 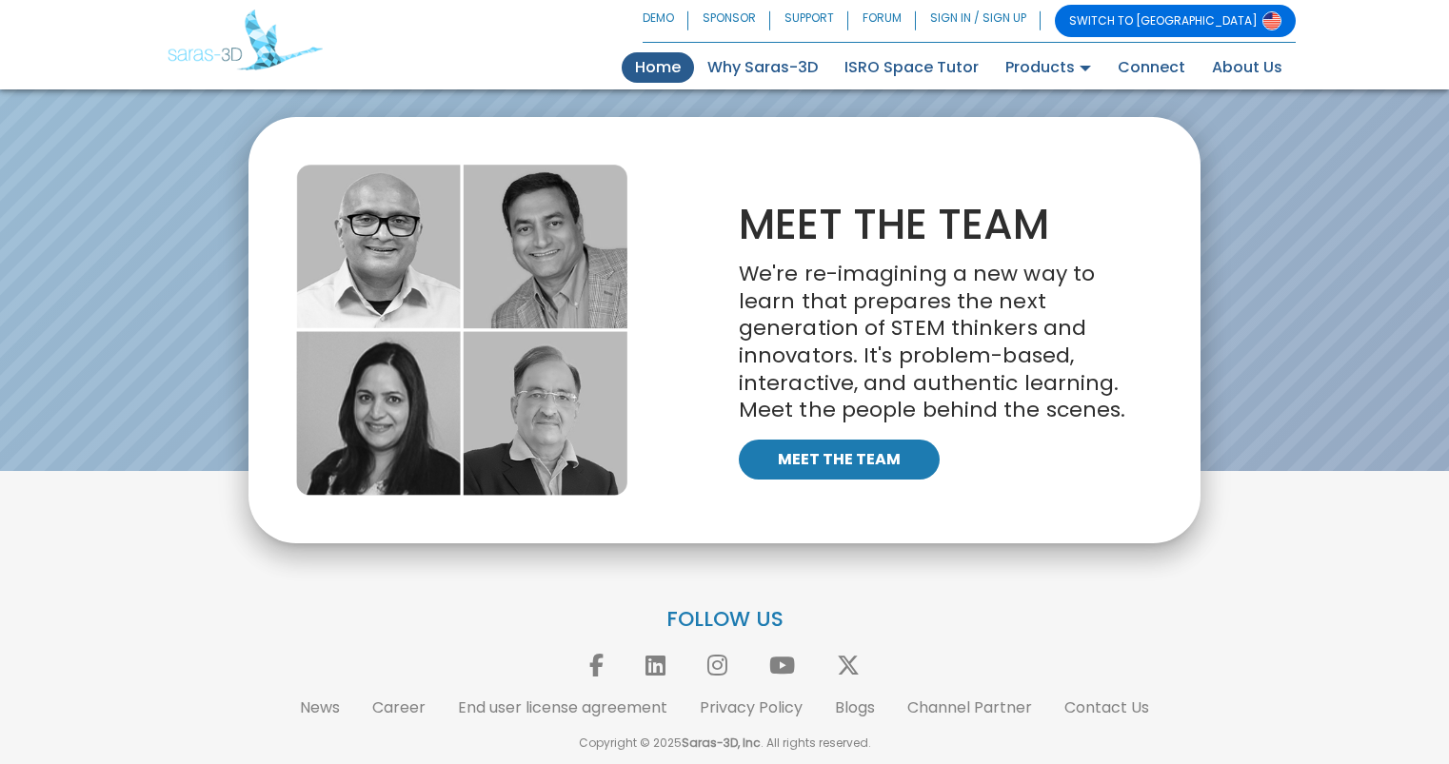 What do you see at coordinates (839, 460) in the screenshot?
I see `a: MEET THE TEAM` at bounding box center [839, 460].